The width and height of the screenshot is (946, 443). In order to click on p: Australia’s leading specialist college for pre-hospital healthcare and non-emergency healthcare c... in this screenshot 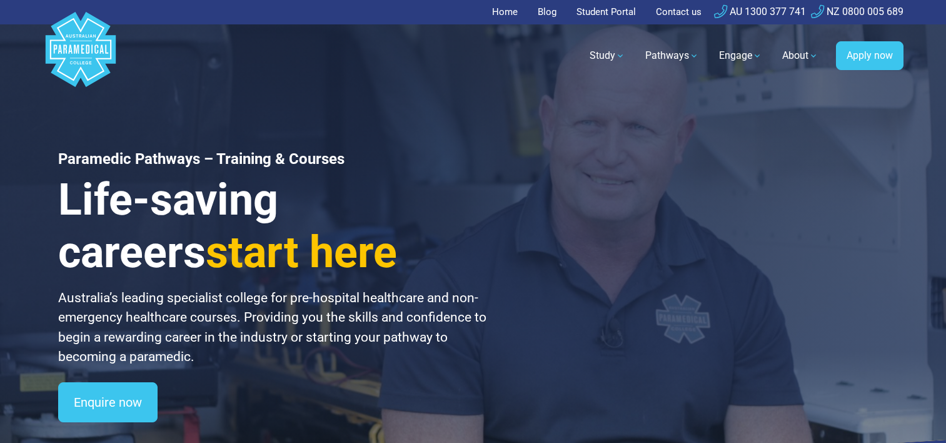, I will do `click(273, 328)`.